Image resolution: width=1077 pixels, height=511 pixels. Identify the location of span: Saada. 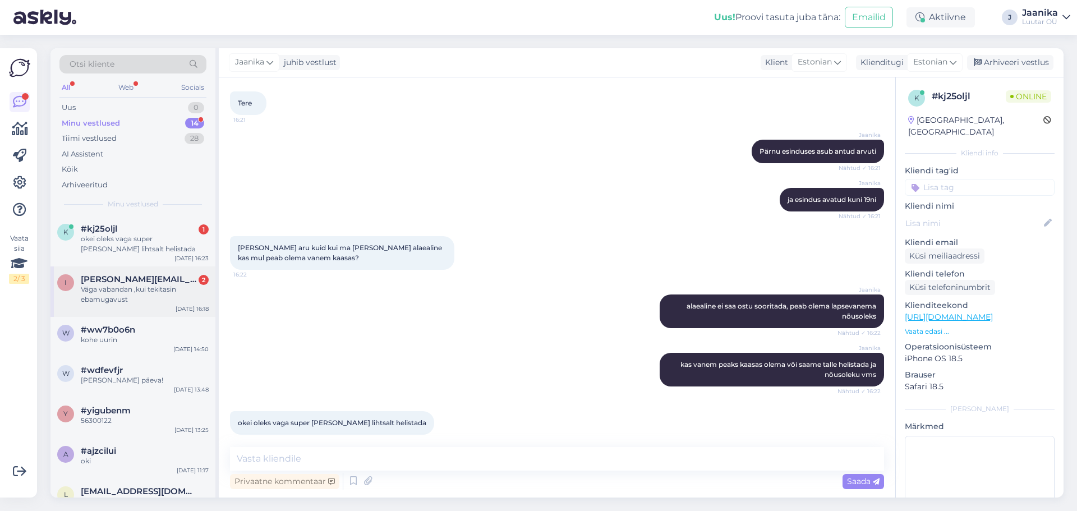
(863, 481).